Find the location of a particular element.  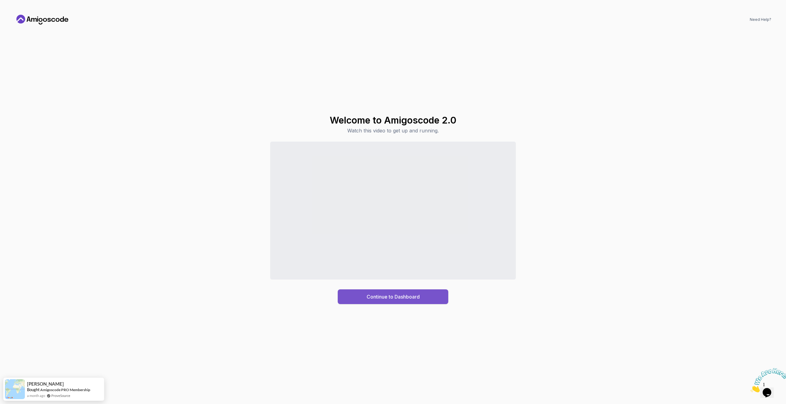

img: provesource social proof notification image is located at coordinates (15, 389).